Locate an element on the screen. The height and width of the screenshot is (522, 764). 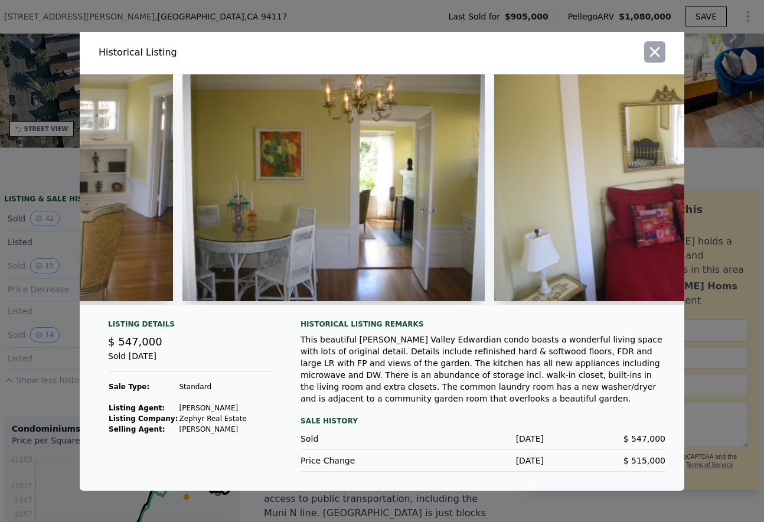
div: Historical Listing remarks is located at coordinates (483, 324).